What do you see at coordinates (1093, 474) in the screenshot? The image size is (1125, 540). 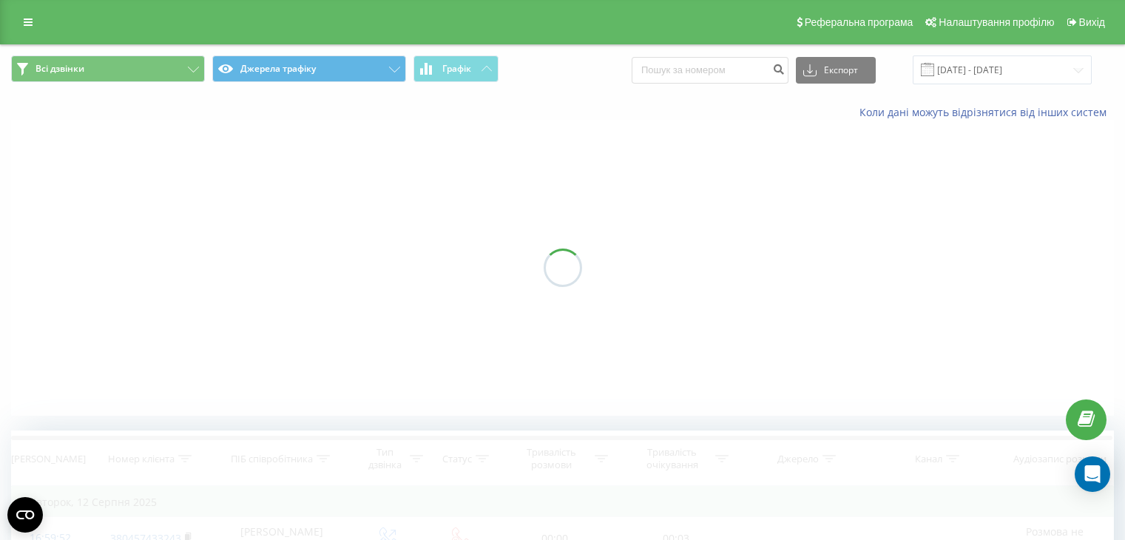 I see `div: Open Intercom Messenger` at bounding box center [1093, 474].